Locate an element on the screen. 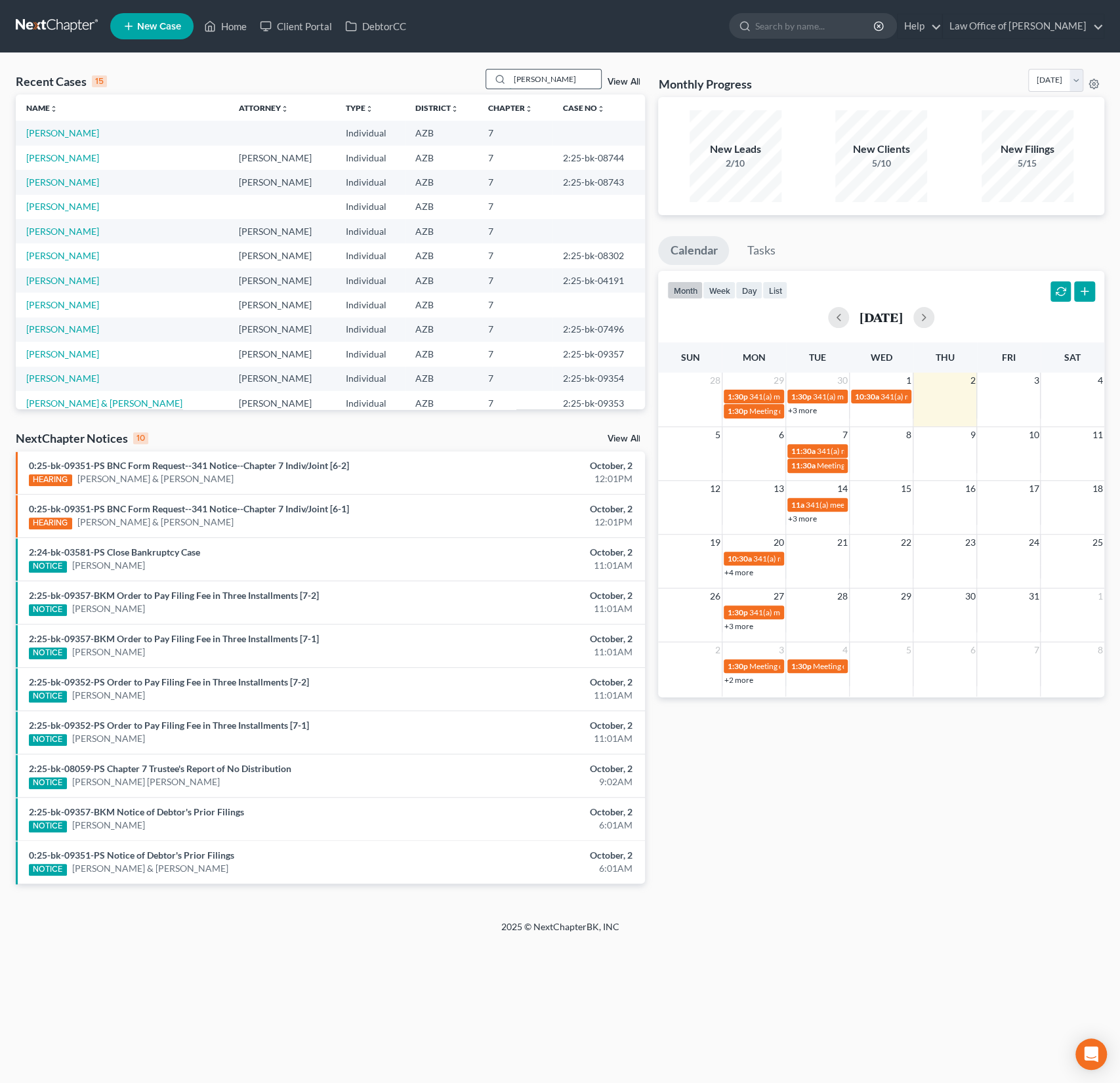 This screenshot has width=1120, height=1083. span: 1 is located at coordinates (1100, 596).